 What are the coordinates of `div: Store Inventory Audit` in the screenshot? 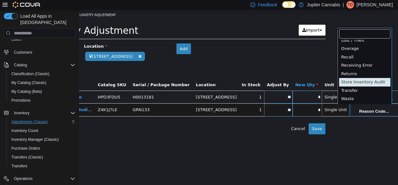 It's located at (285, 73).